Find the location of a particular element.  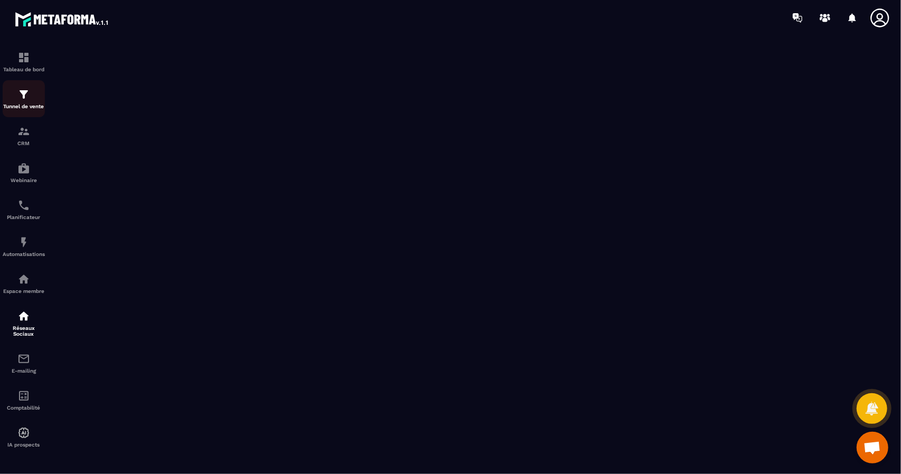

a: automationsautomationsEspace membre is located at coordinates (24, 283).